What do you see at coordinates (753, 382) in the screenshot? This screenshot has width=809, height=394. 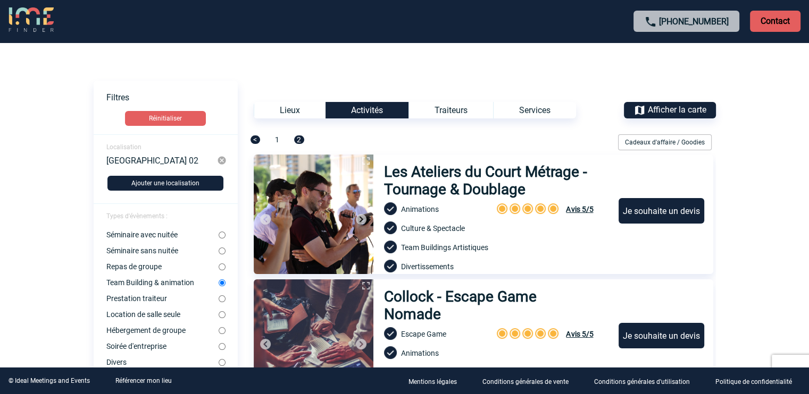 I see `p: Politique de confidentialité` at bounding box center [753, 382].